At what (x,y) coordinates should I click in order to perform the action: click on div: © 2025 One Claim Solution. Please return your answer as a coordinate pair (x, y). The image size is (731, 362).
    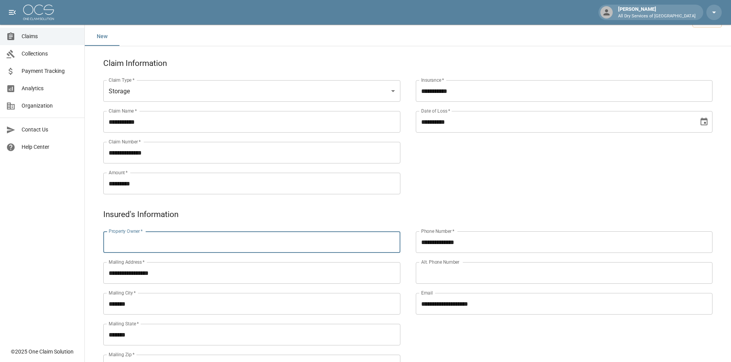
    Looking at the image, I should click on (42, 351).